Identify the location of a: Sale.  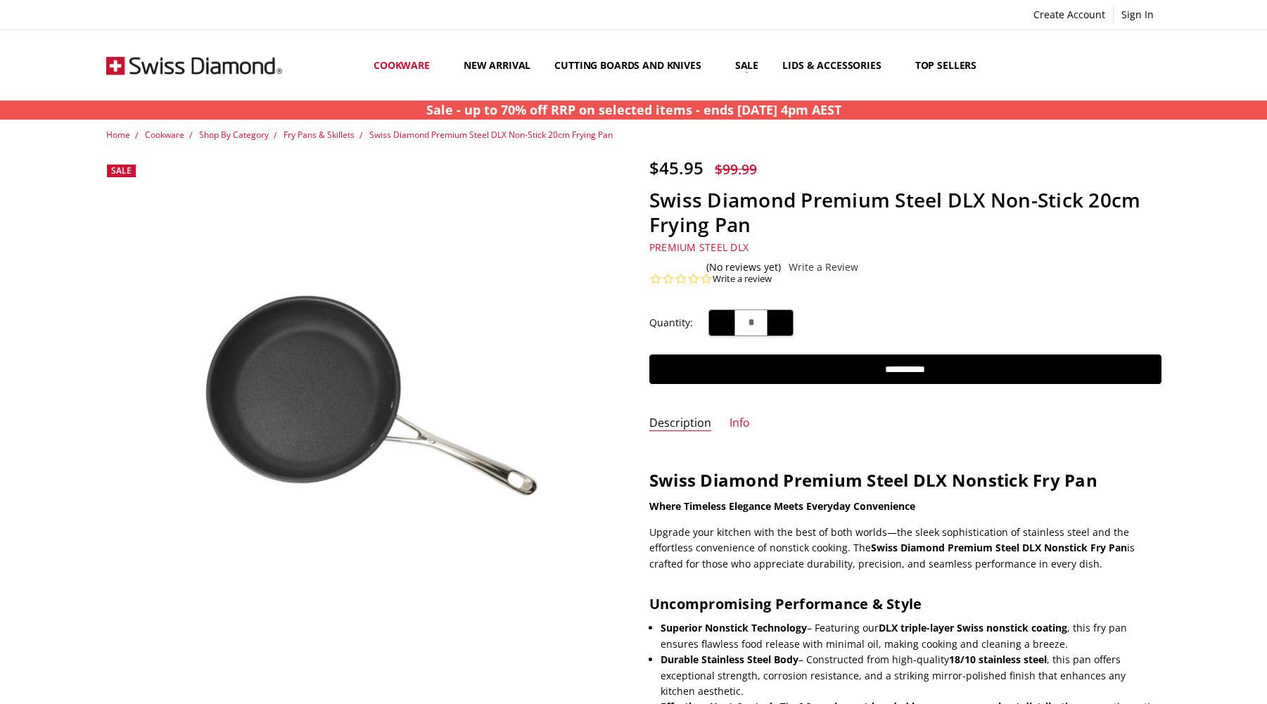
(747, 65).